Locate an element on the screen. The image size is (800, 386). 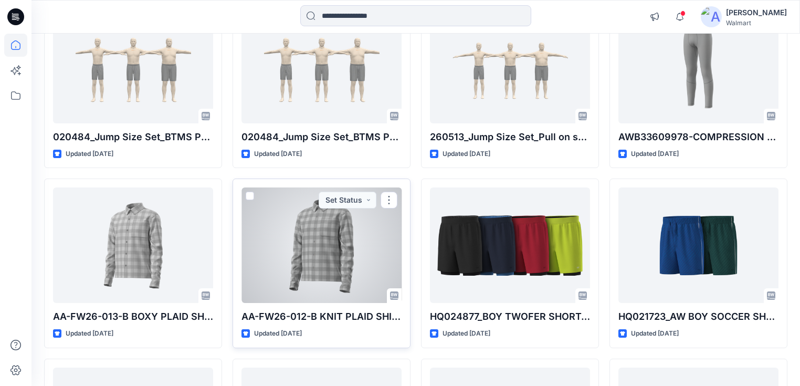
p: 260513_Jump Size Set_Pull on short_Yarn dye stripe pull on short_ Inseam 8inch is located at coordinates (510, 137).